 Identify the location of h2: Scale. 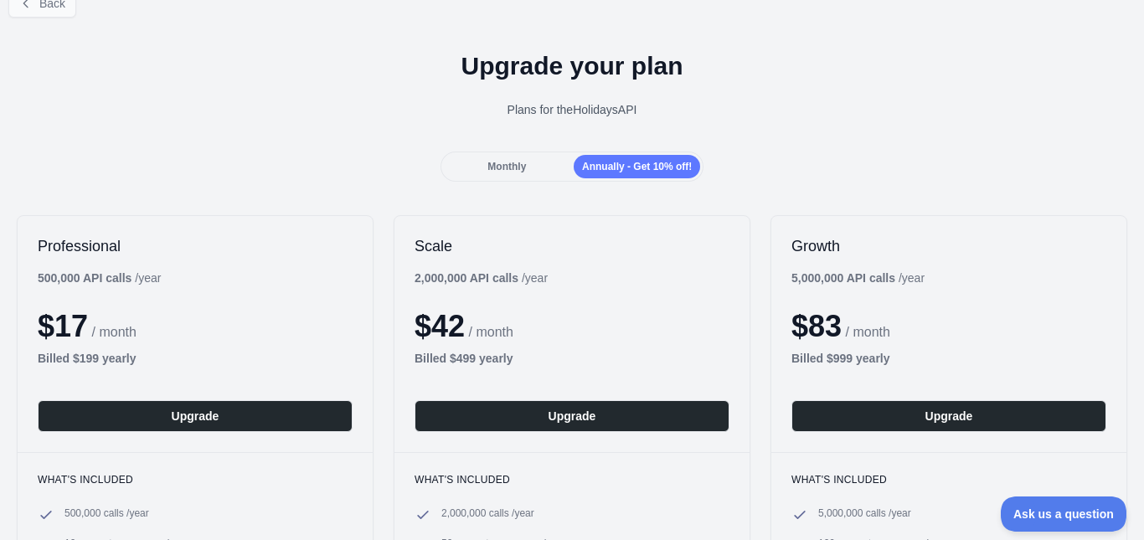
(572, 246).